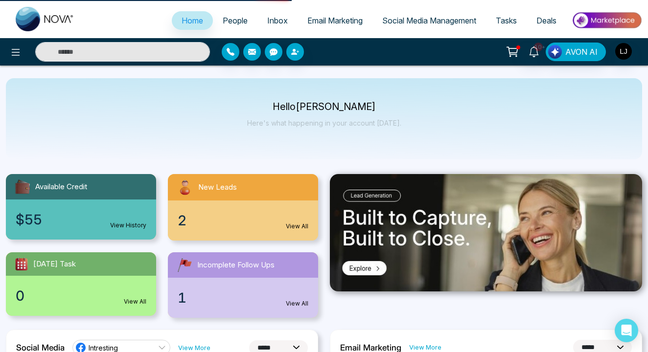 The height and width of the screenshot is (352, 648). What do you see at coordinates (335, 21) in the screenshot?
I see `a: Email Marketing` at bounding box center [335, 21].